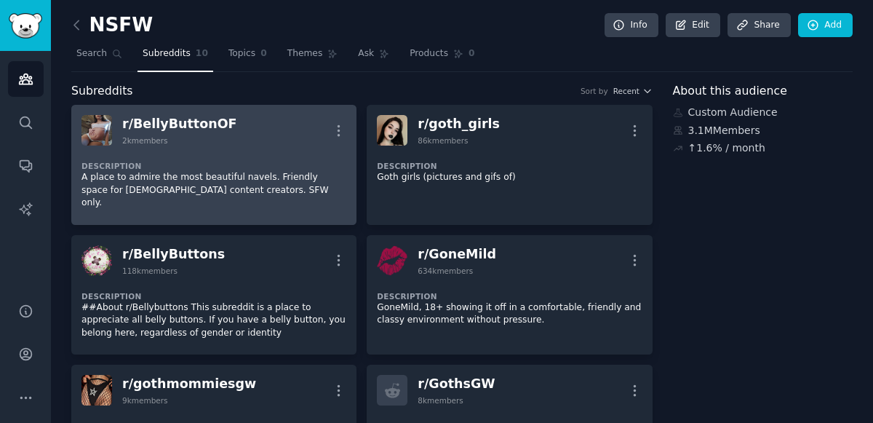  Describe the element at coordinates (631, 25) in the screenshot. I see `a: Info` at that location.